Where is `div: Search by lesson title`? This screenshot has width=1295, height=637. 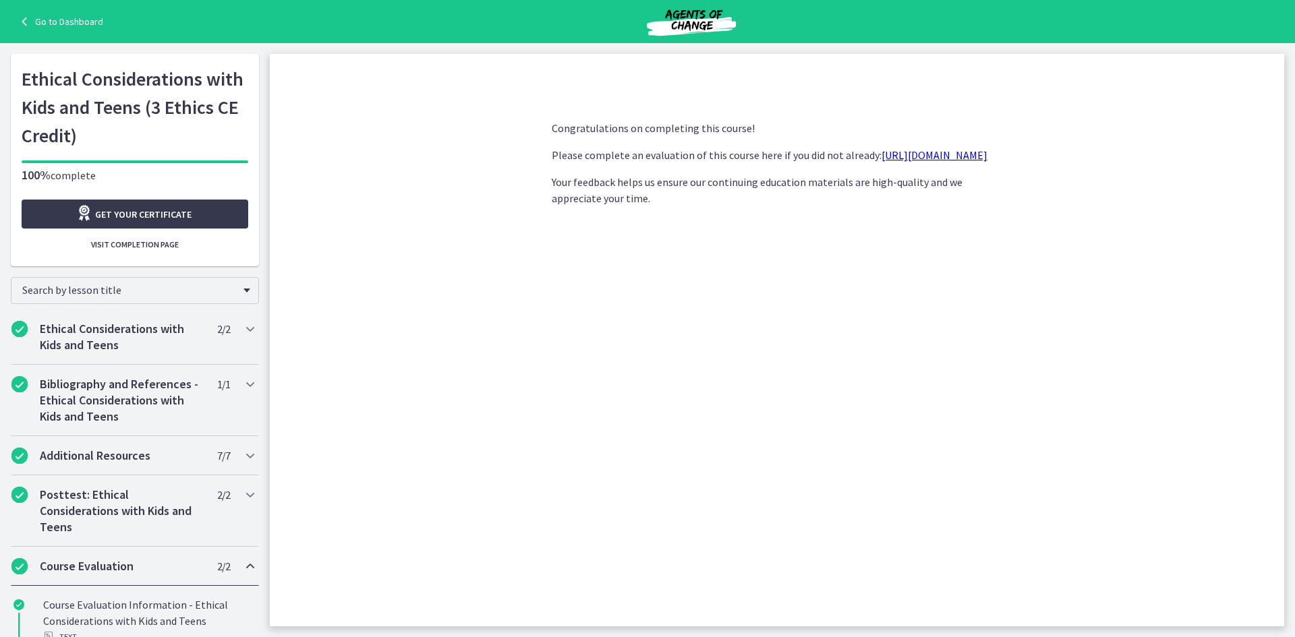
div: Search by lesson title is located at coordinates (135, 291).